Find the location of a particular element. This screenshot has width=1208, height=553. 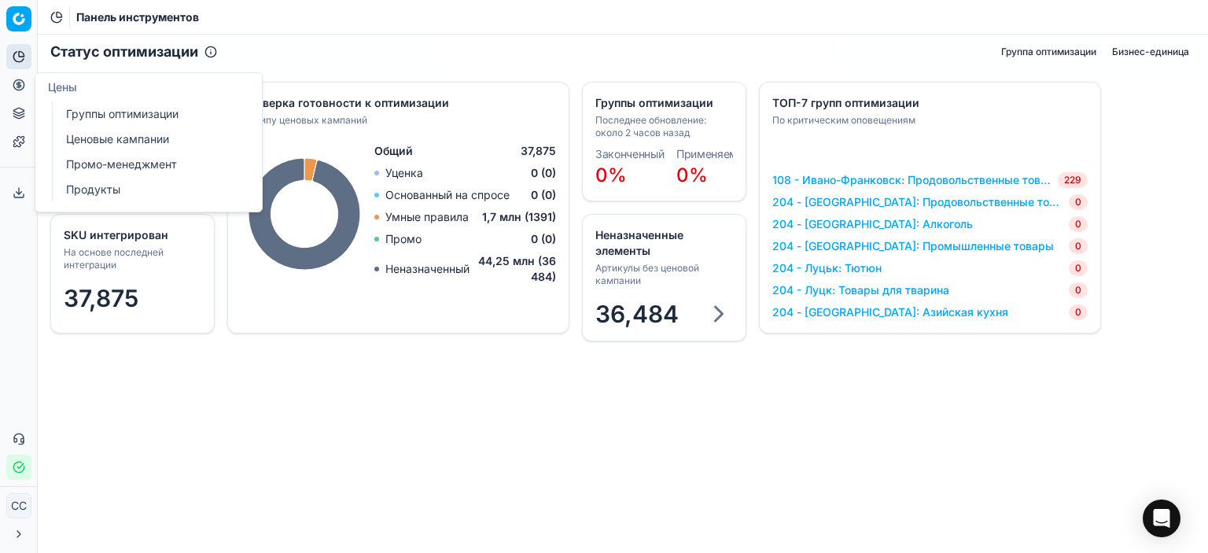

font: 44,25 млн (36 484) is located at coordinates (517, 268).